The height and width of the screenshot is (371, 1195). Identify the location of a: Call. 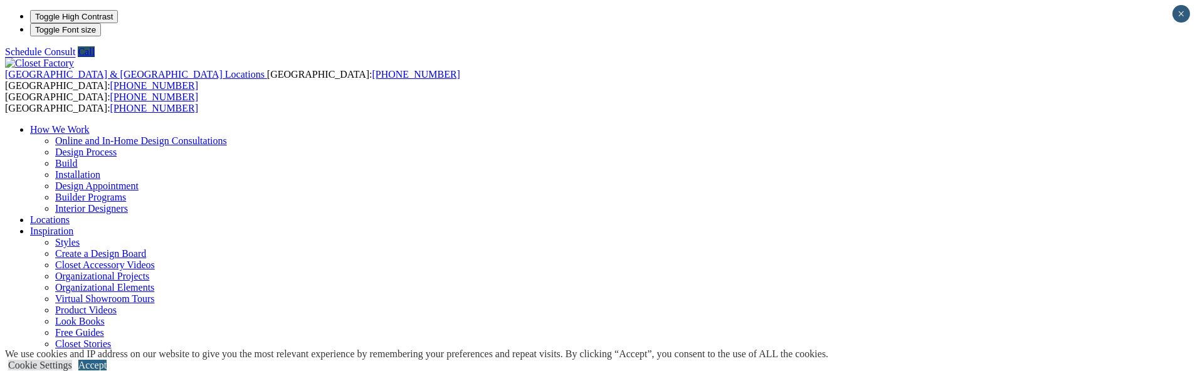
(86, 51).